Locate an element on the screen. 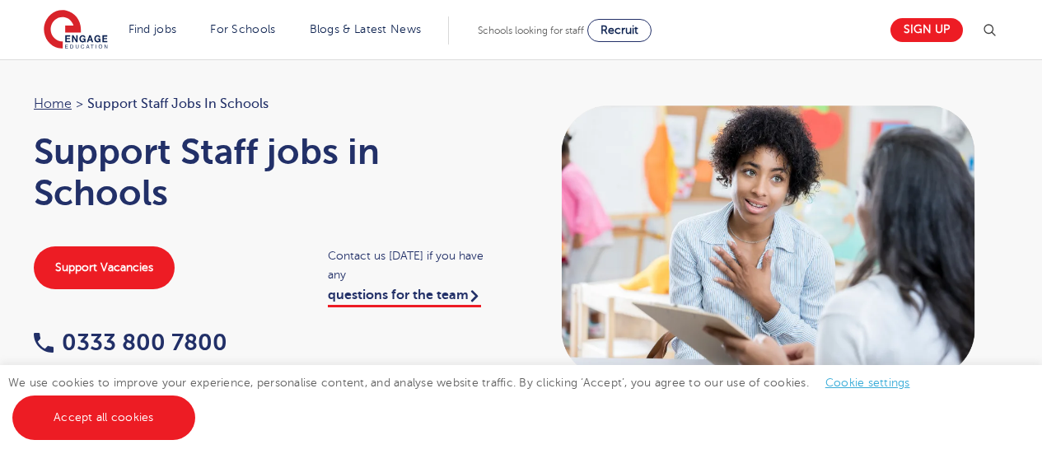 This screenshot has width=1042, height=454. span: We use cookies to improve your experience, personalise content, and analyse website traffic. By c... is located at coordinates (467, 399).